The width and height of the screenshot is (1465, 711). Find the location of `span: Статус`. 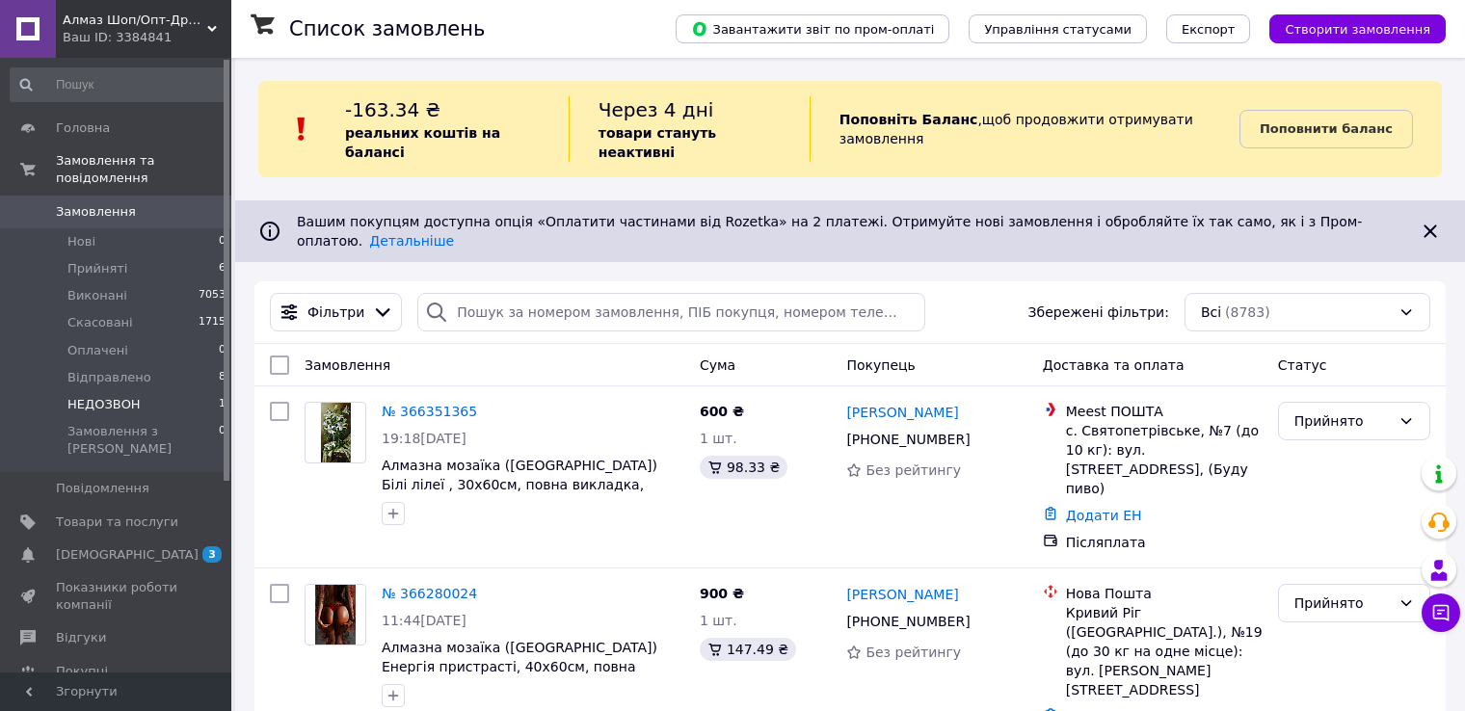

span: Статус is located at coordinates (1302, 365).